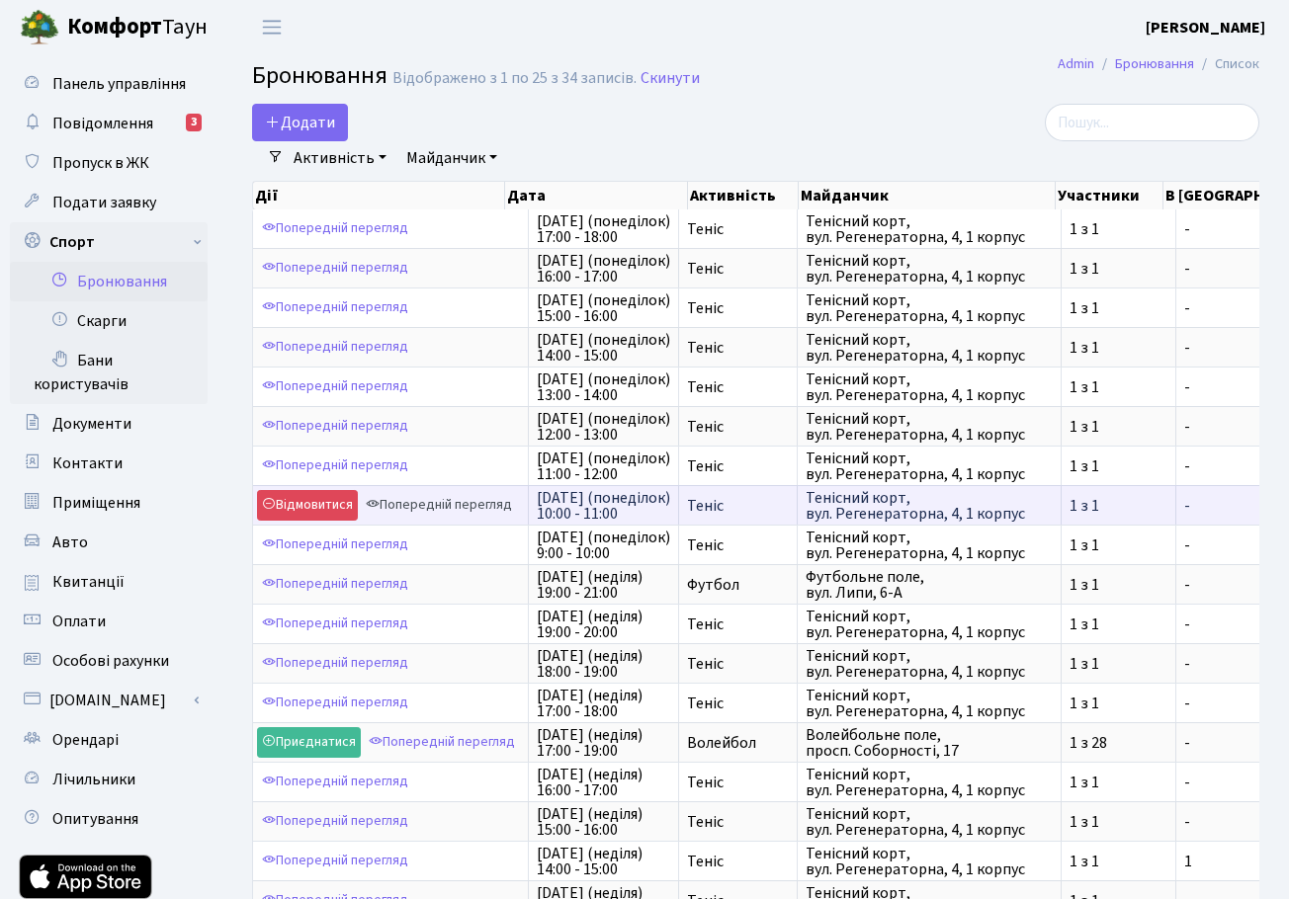 This screenshot has height=899, width=1289. I want to click on span: Футбольне поле, вул. Липи, 6-А, so click(929, 585).